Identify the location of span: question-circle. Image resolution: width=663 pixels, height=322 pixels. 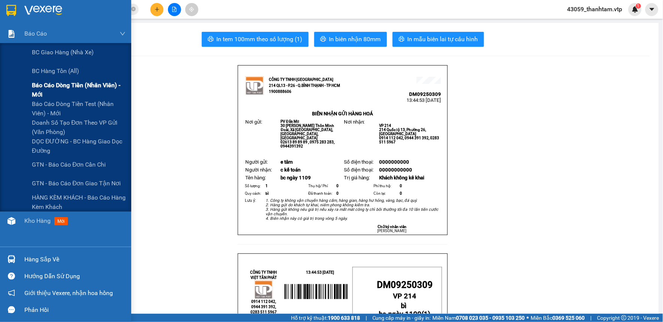
(11, 276).